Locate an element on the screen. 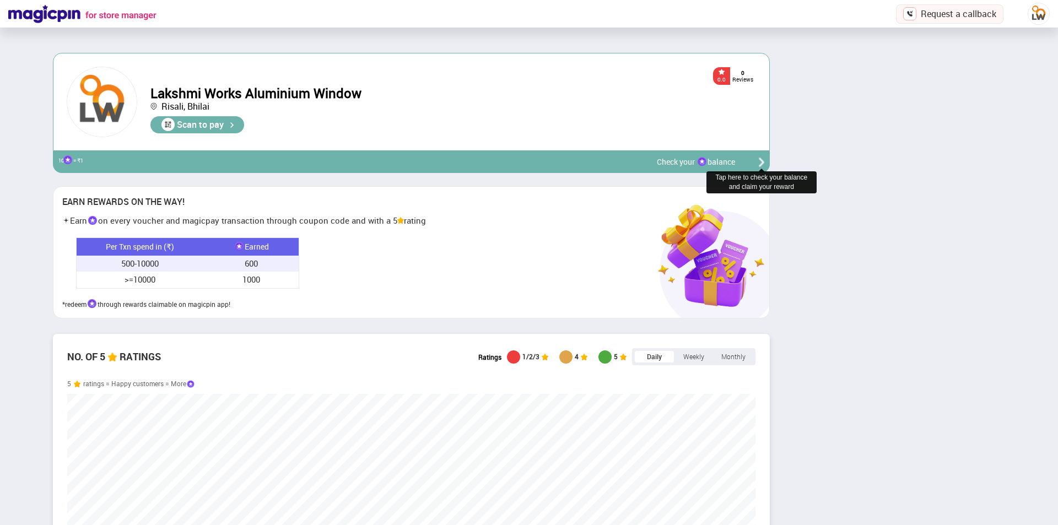 This screenshot has height=525, width=1058. span: 0 is located at coordinates (743, 73).